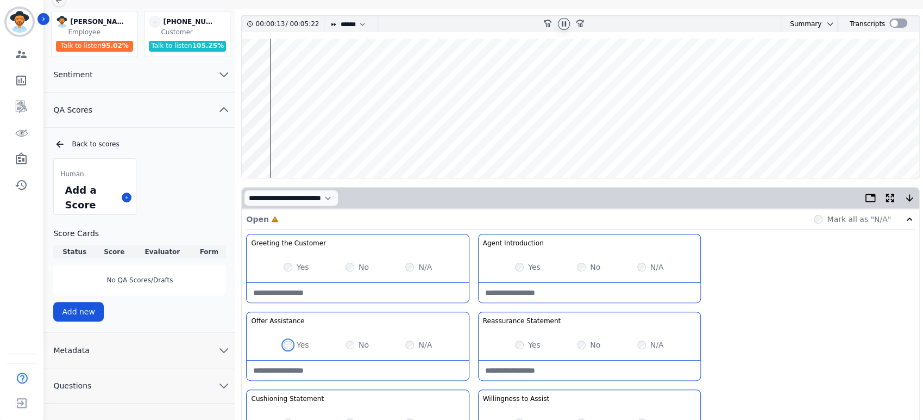 The width and height of the screenshot is (923, 420). What do you see at coordinates (257, 219) in the screenshot?
I see `p: Open` at bounding box center [257, 219].